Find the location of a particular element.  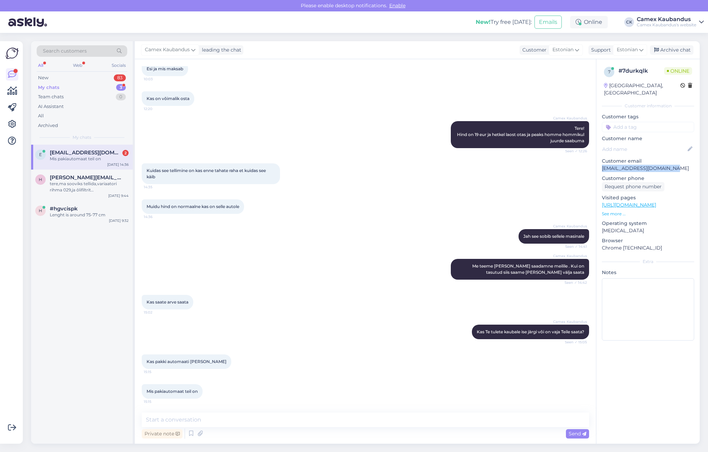

p: Customer name is located at coordinates (648, 138).